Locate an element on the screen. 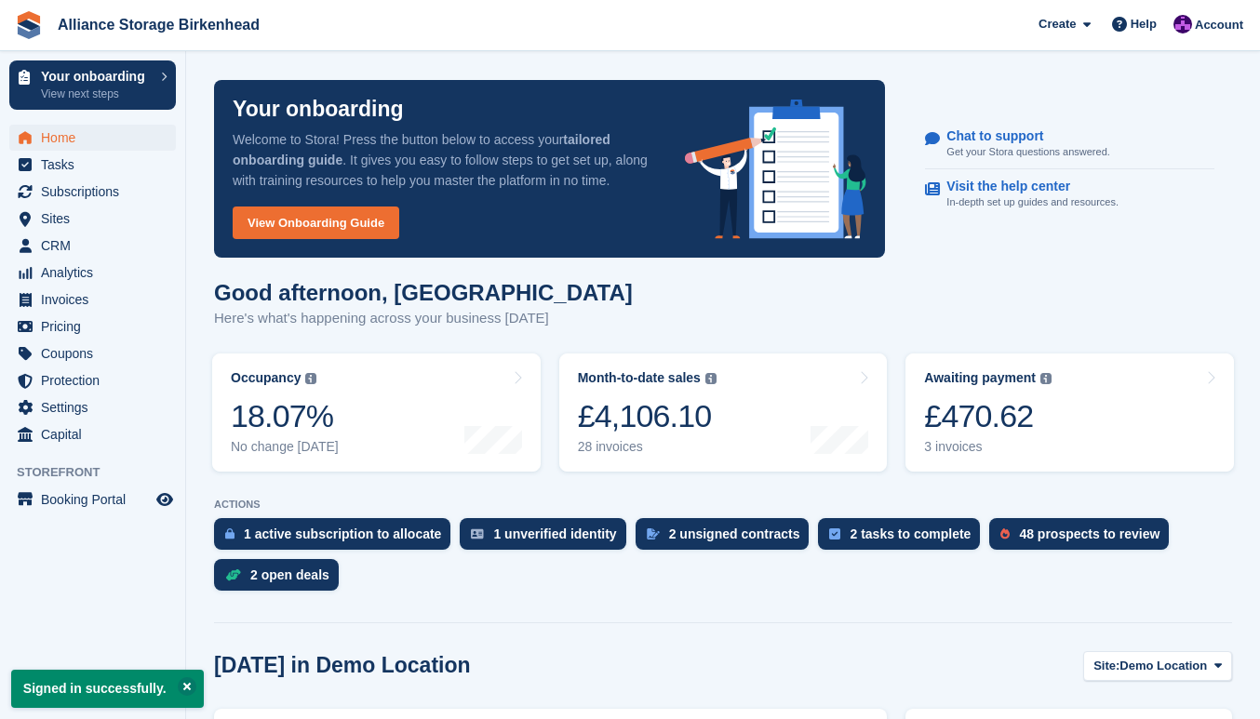  p: Welcome to Stora! Press the button below to access your . It gives you easy to follow steps to ge... is located at coordinates (444, 160).